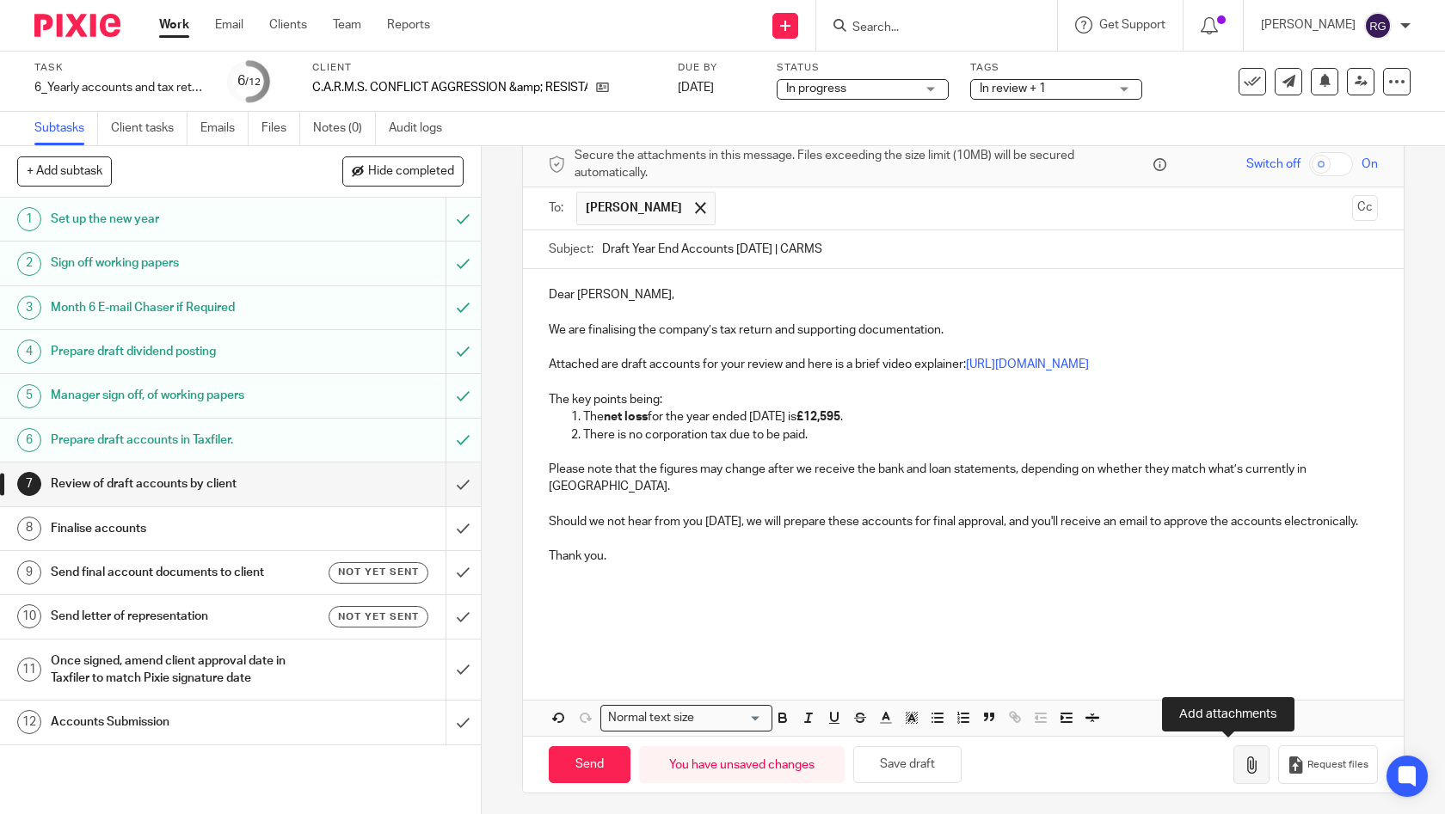  I want to click on span: In progress, so click(816, 89).